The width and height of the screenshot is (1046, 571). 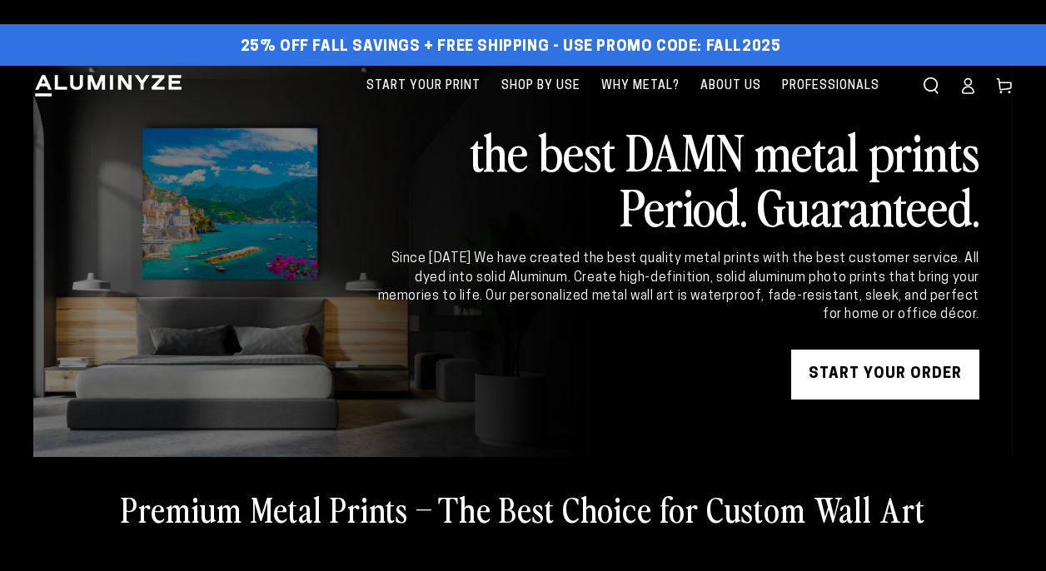 What do you see at coordinates (886, 375) in the screenshot?
I see `a: START YOUR Order` at bounding box center [886, 375].